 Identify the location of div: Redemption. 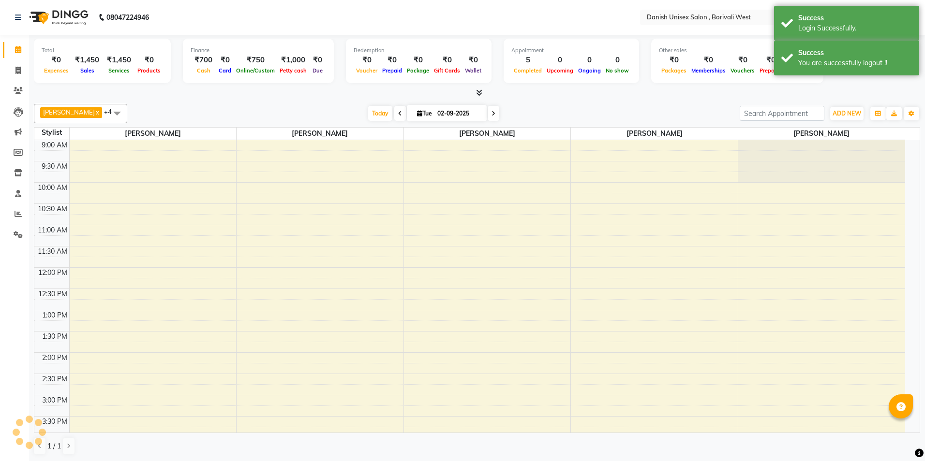
(418, 50).